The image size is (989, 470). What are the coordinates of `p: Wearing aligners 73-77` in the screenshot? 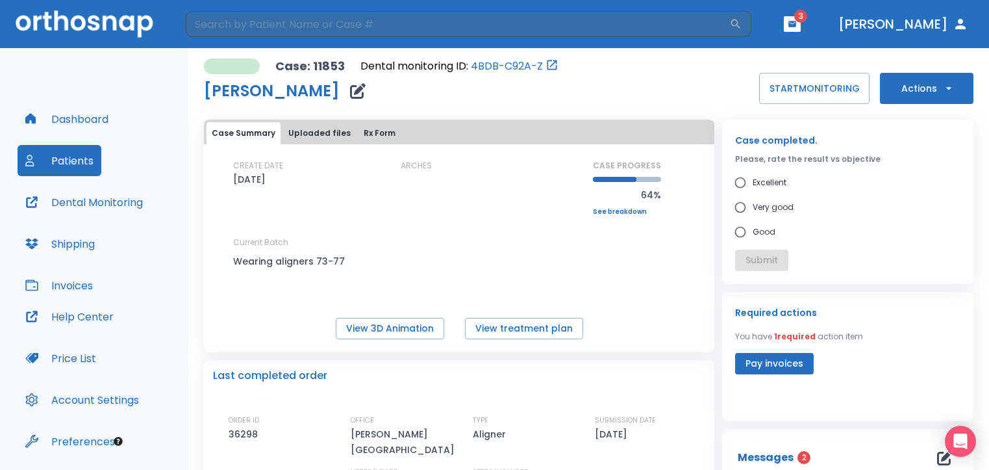 It's located at (292, 261).